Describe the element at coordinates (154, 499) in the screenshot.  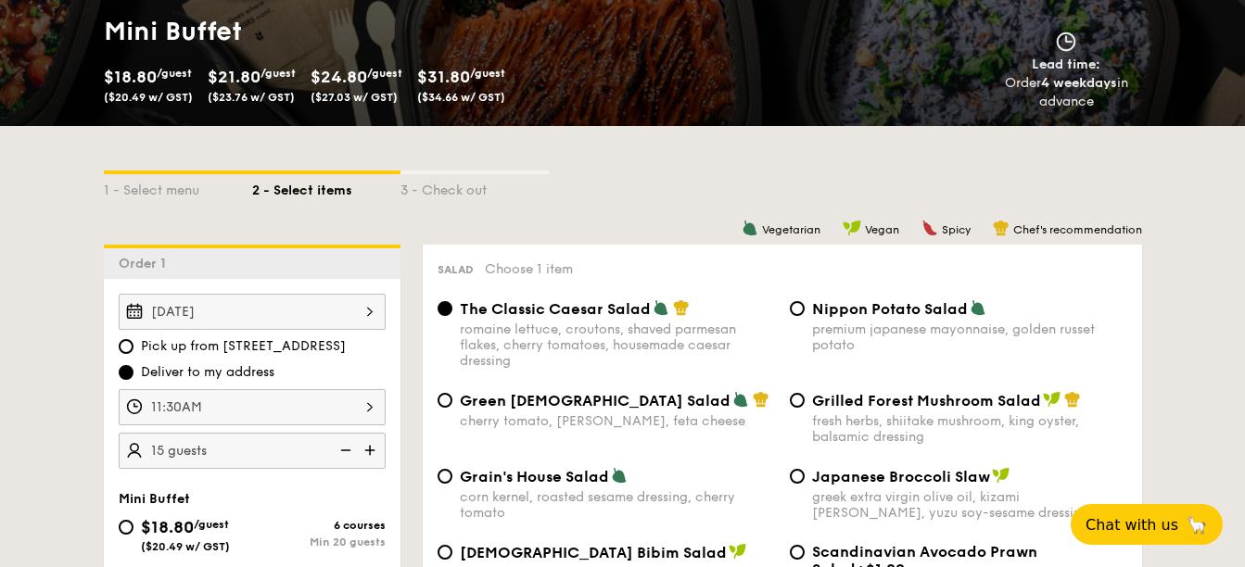
I see `span: Mini Buffet` at that location.